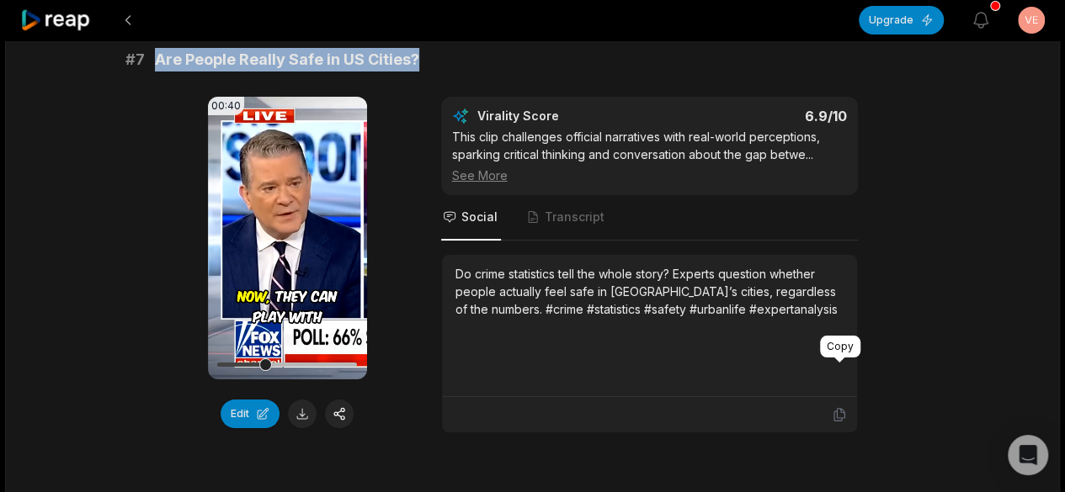  Describe the element at coordinates (649, 175) in the screenshot. I see `div: See More` at that location.